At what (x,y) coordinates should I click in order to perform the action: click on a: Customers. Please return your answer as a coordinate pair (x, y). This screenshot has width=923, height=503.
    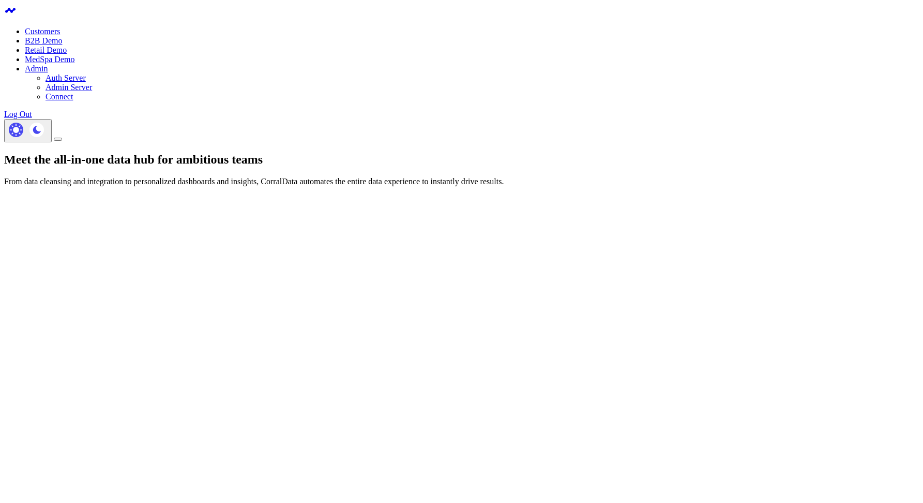
    Looking at the image, I should click on (42, 31).